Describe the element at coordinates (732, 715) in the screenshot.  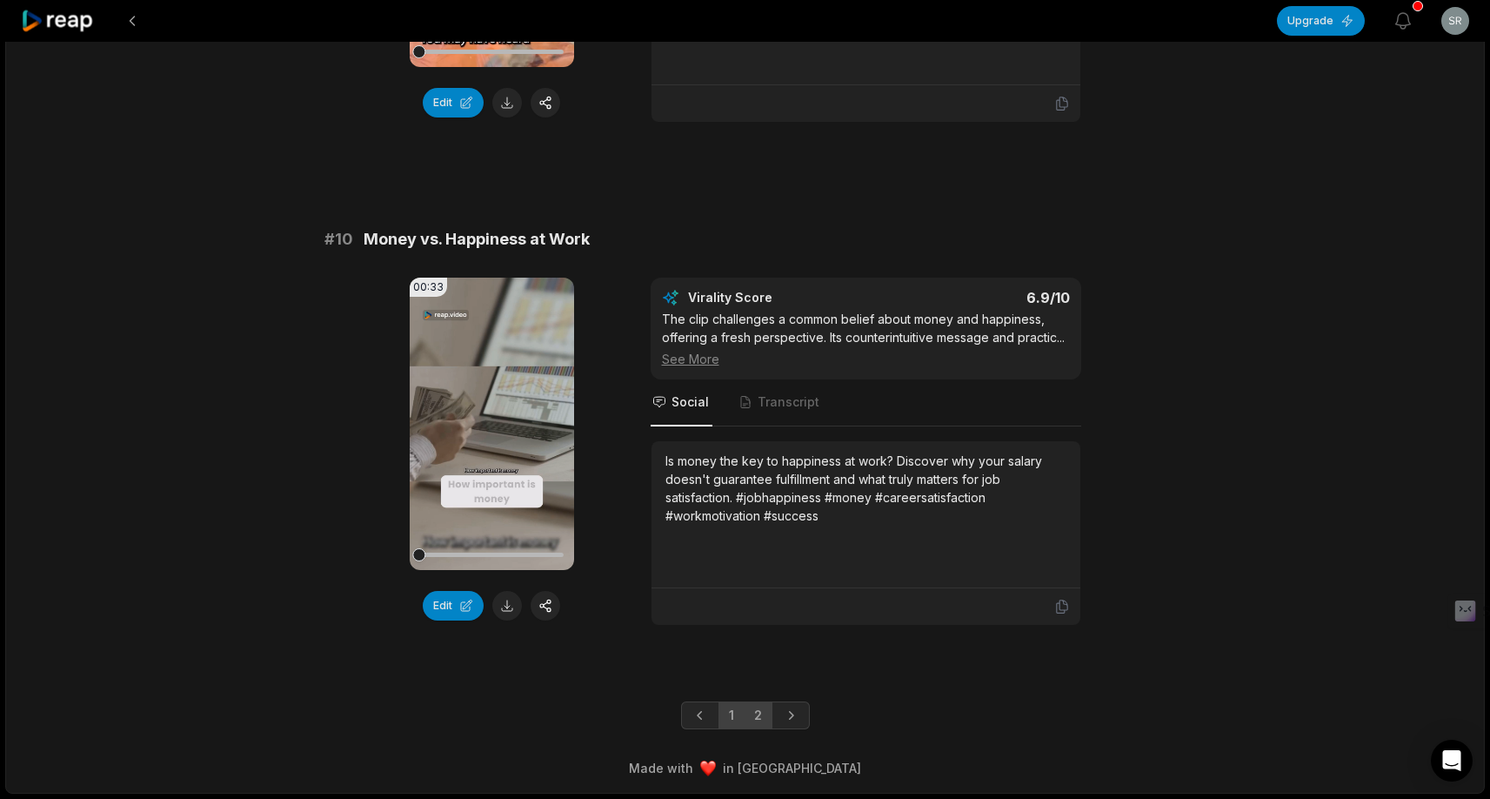
I see `a: Page 1 is your current page` at that location.